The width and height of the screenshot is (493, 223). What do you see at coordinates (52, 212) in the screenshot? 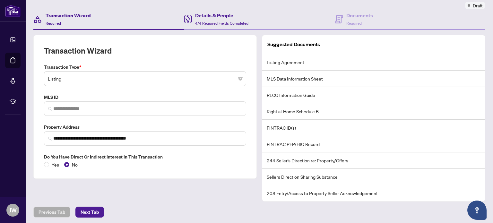
I see `button: Previous Tab` at bounding box center [52, 212].